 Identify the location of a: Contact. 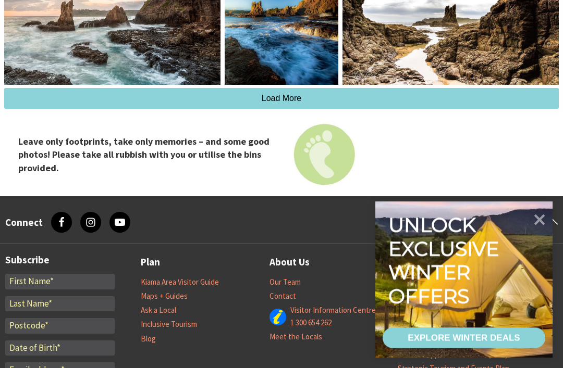
(282, 296).